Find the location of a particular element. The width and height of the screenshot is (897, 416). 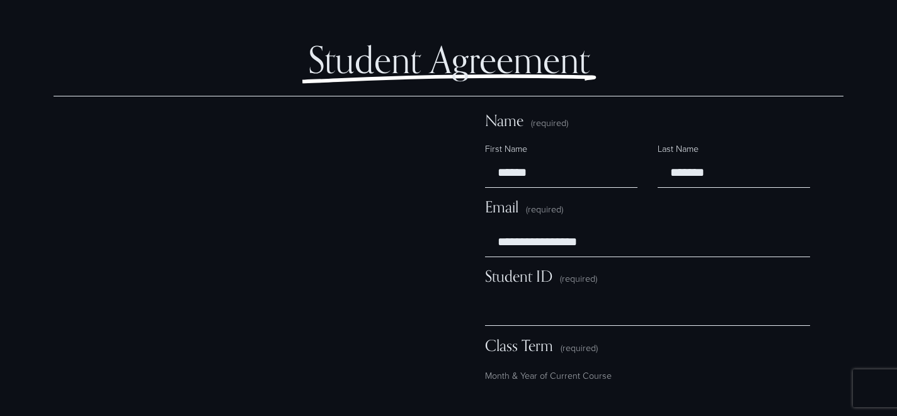

div: Last Name is located at coordinates (734, 150).